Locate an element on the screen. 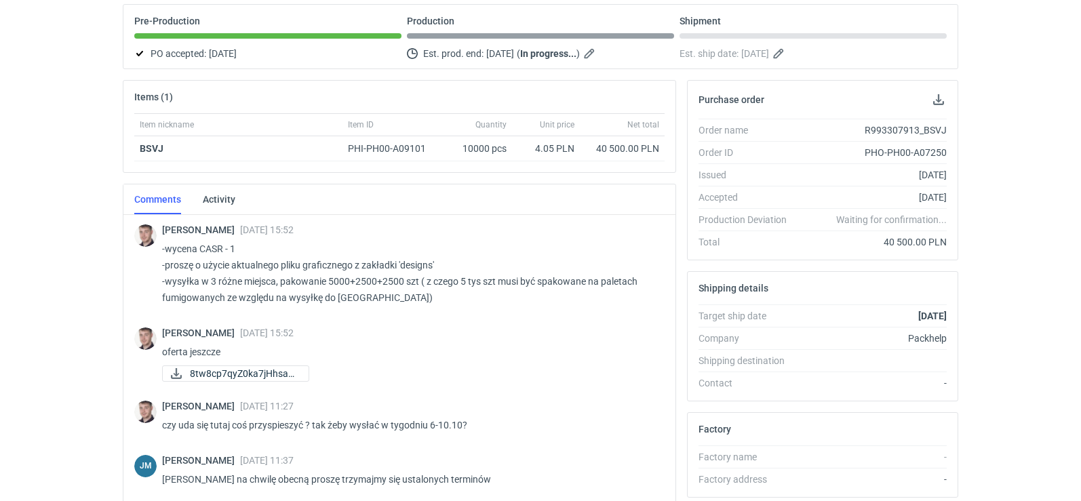  div: Order name is located at coordinates (748, 130).